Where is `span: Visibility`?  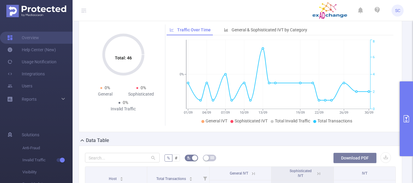
span: Visibility is located at coordinates (47, 173).